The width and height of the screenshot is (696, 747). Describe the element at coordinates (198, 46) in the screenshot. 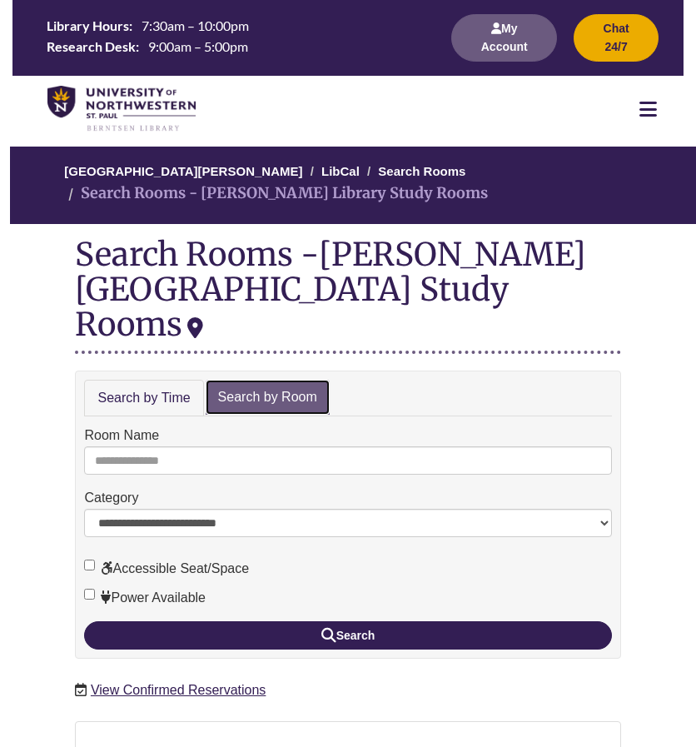

I see `span: 9:00am – 5:00pm` at that location.